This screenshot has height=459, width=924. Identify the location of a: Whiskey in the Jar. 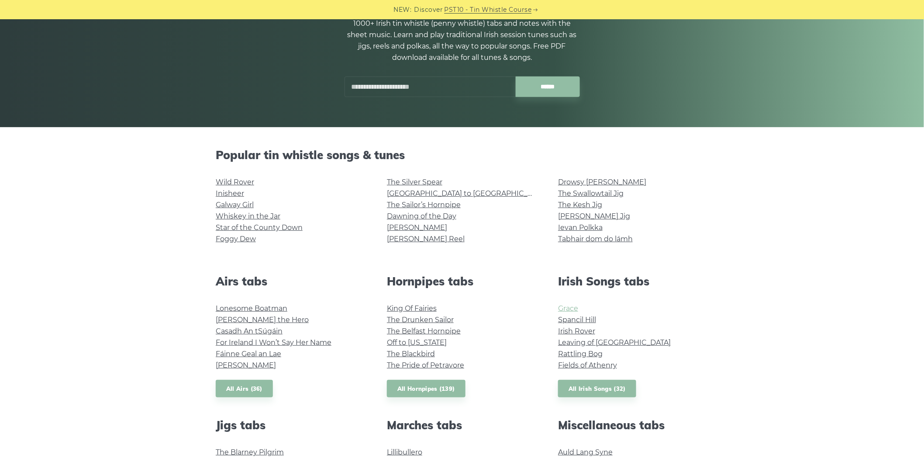
(248, 216).